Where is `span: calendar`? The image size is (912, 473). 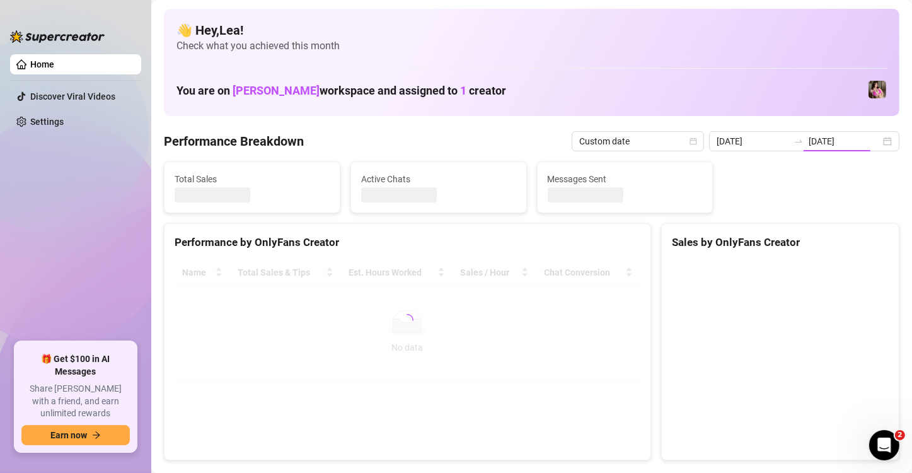
span: calendar is located at coordinates (694, 141).